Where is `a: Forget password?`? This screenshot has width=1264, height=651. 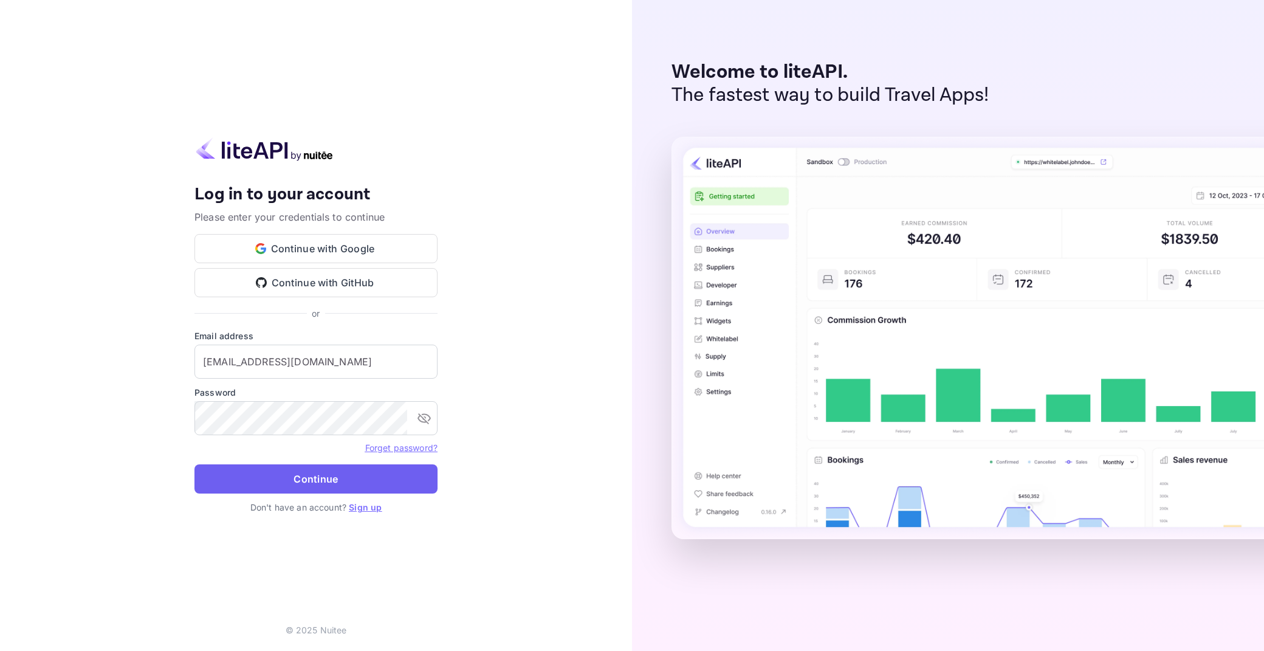 a: Forget password? is located at coordinates (401, 447).